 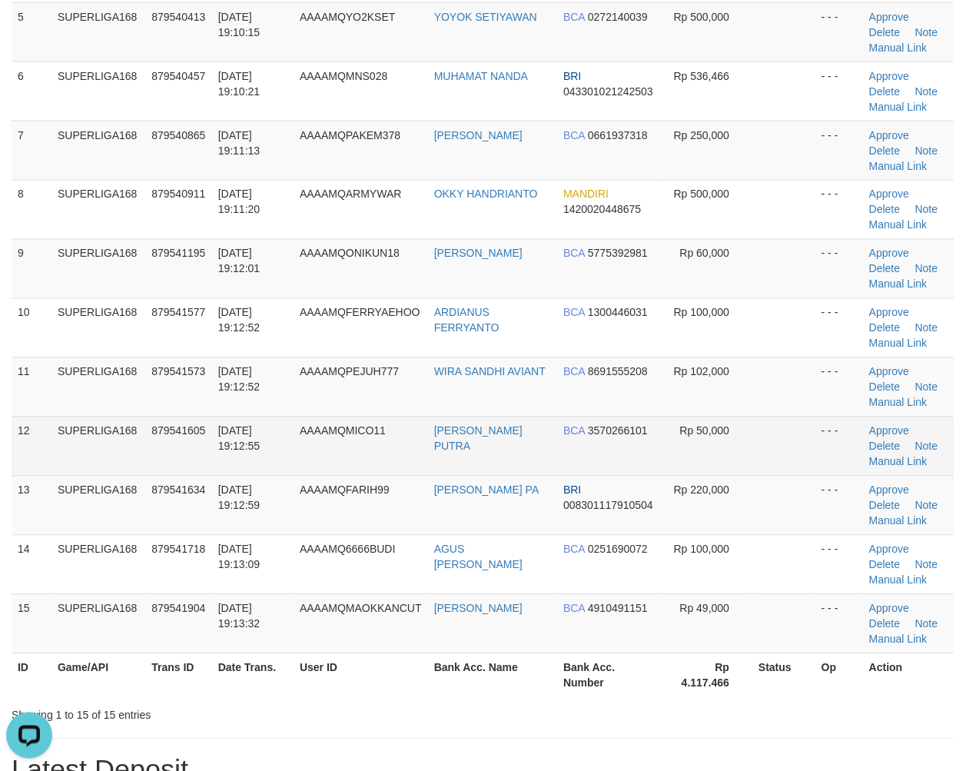 I want to click on a: YOYOK SETIYAWAN, so click(x=486, y=17).